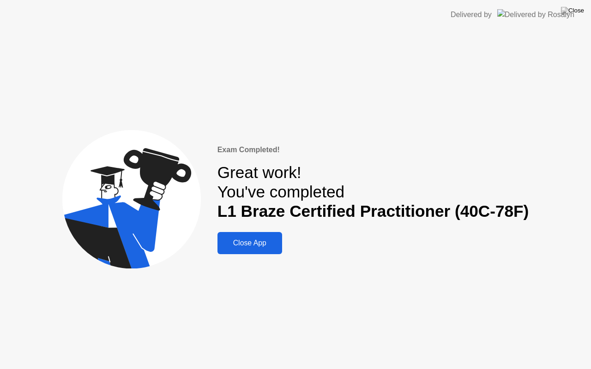 The image size is (591, 369). Describe the element at coordinates (471, 15) in the screenshot. I see `div: Delivered by` at that location.